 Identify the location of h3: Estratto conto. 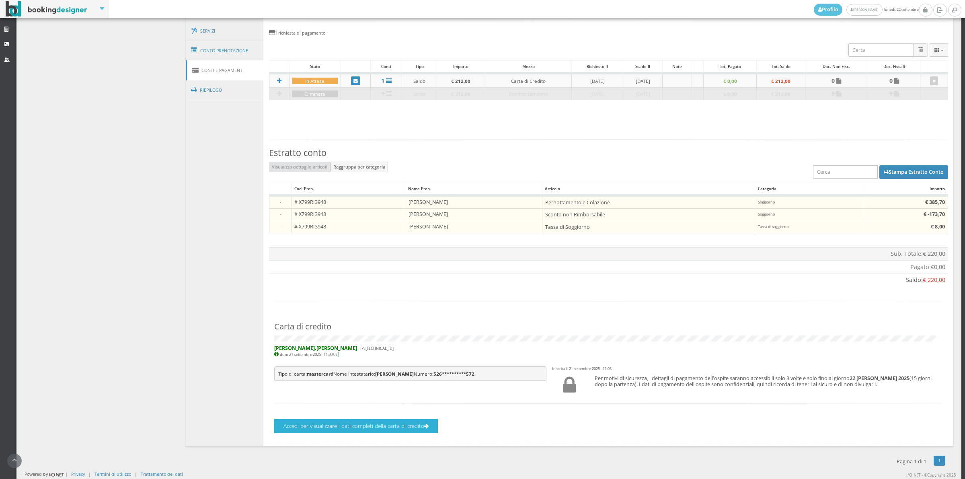
(609, 153).